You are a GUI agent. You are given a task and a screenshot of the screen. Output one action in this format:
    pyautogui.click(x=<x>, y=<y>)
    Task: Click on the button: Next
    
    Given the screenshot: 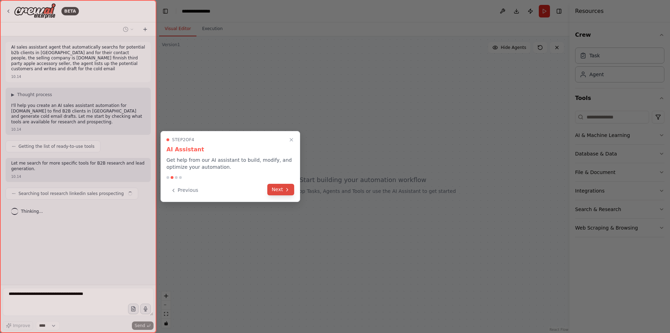 What is the action you would take?
    pyautogui.click(x=281, y=189)
    